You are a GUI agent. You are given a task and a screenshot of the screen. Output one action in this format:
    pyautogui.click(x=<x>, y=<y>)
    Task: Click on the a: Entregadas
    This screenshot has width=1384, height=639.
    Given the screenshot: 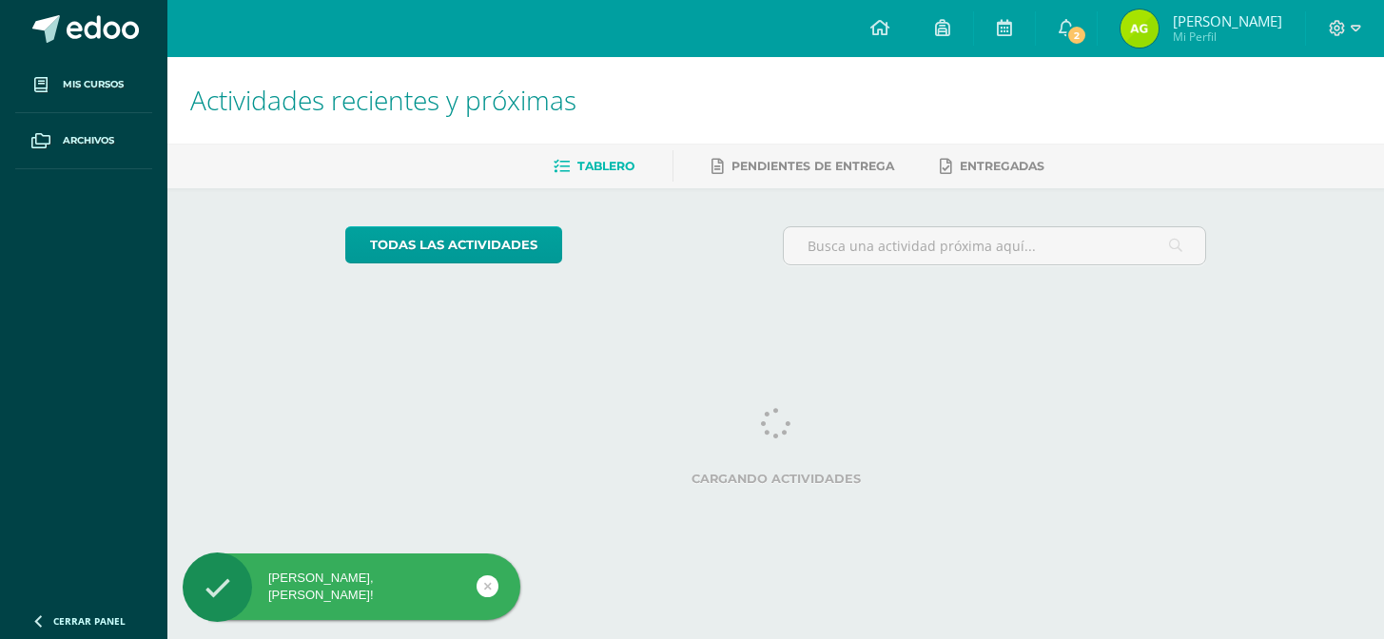 What is the action you would take?
    pyautogui.click(x=992, y=166)
    